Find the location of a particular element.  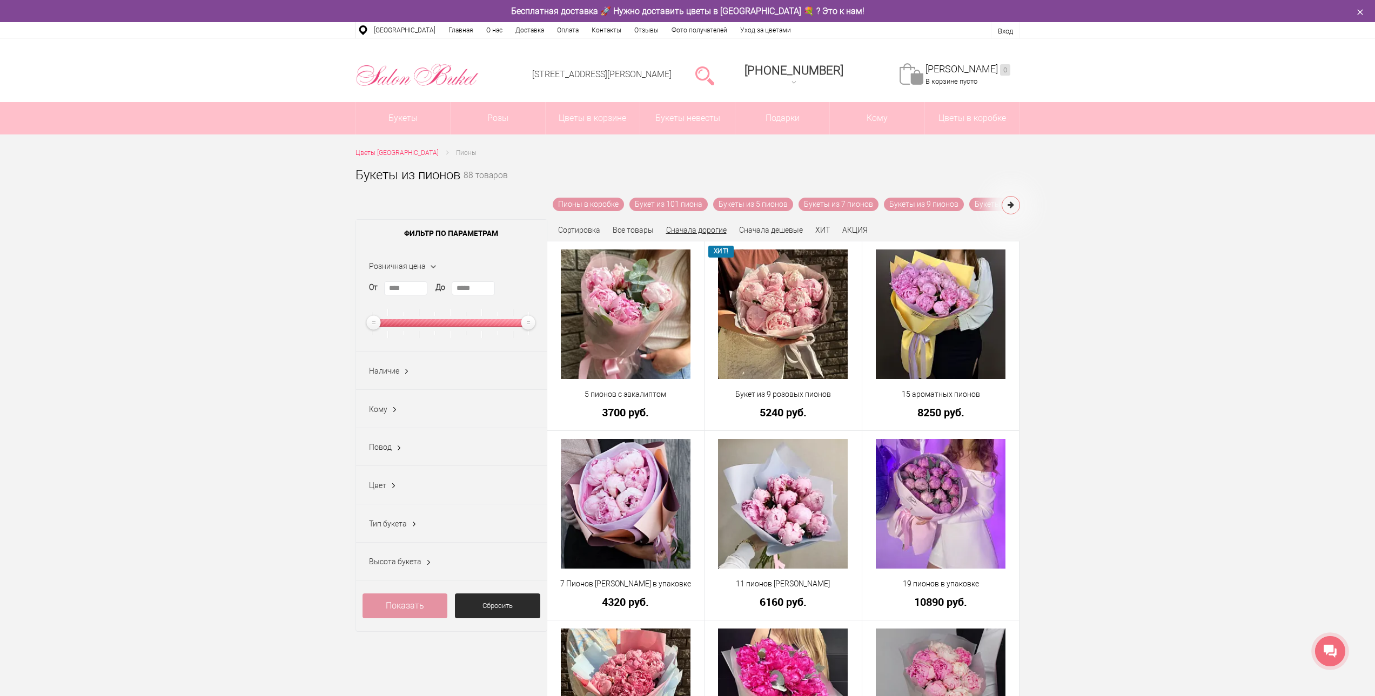

a: Букеты is located at coordinates (403, 118).